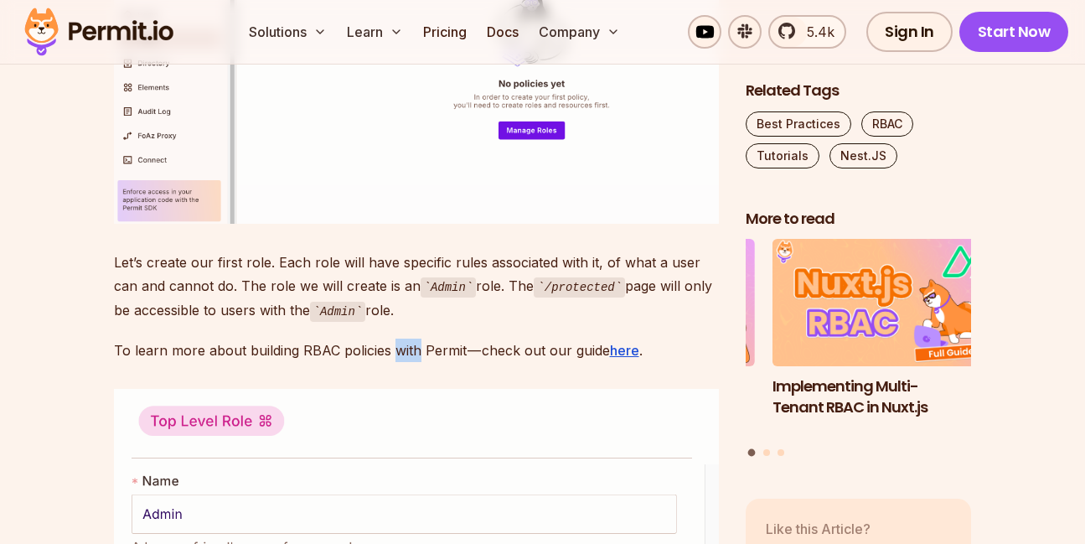 This screenshot has height=544, width=1085. What do you see at coordinates (781, 452) in the screenshot?
I see `button: Go to slide 3` at bounding box center [781, 452].